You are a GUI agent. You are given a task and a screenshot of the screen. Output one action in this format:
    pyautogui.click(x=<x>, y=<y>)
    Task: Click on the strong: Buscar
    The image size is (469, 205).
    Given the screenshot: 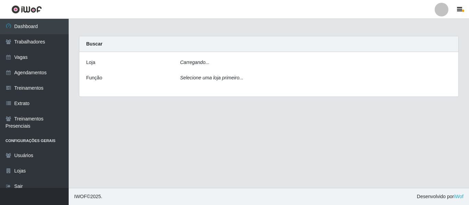 What is the action you would take?
    pyautogui.click(x=94, y=44)
    